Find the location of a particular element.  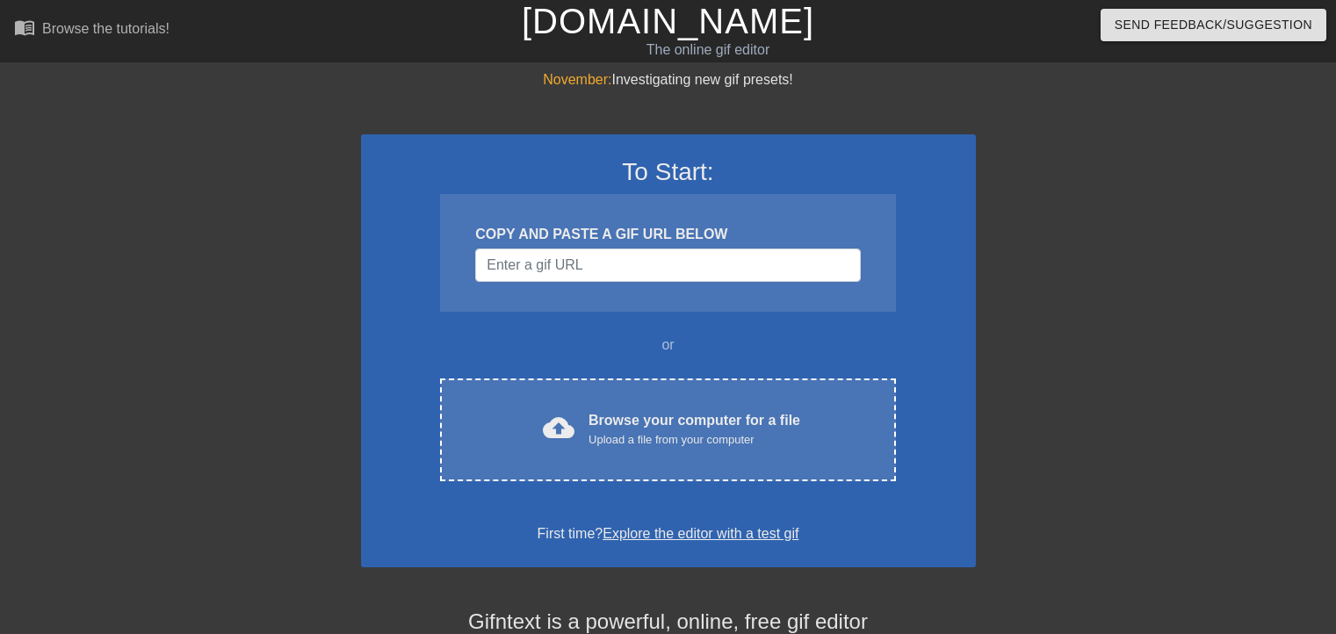

div: Browse your computer for a file is located at coordinates (694, 430).